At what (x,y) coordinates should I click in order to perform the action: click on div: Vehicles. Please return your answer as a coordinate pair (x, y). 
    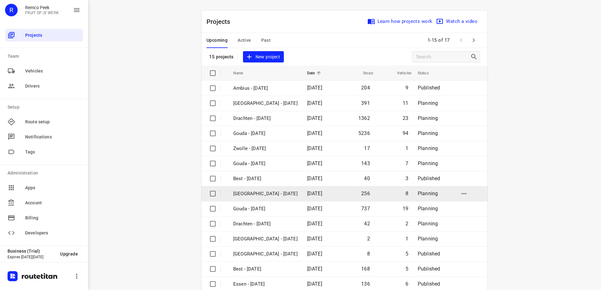
    Looking at the image, I should click on (44, 71).